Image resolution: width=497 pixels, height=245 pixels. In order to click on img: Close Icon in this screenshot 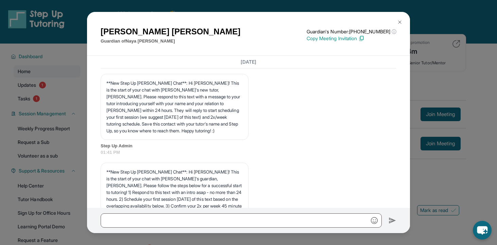, I will do `click(400, 22)`.